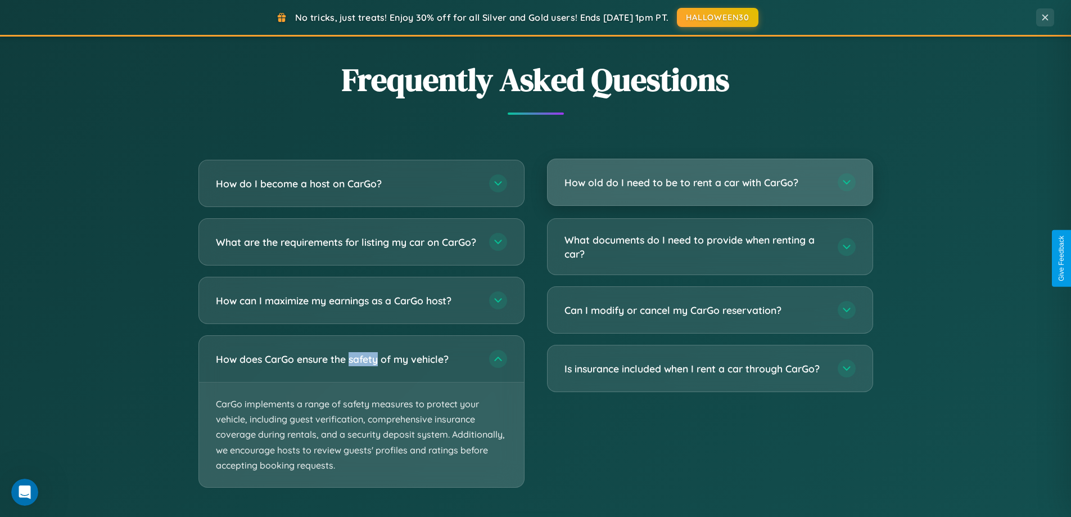  I want to click on h3: What documents do I need to provide when renting a car?, so click(695, 246).